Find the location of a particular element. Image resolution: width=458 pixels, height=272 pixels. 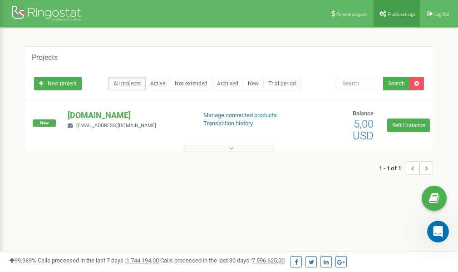

span: Balance is located at coordinates (363, 113).